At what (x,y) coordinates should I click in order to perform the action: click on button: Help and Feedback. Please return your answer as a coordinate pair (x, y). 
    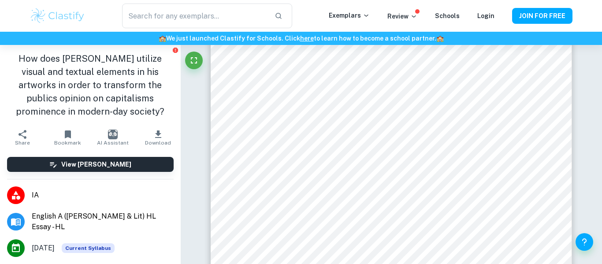
    Looking at the image, I should click on (584, 242).